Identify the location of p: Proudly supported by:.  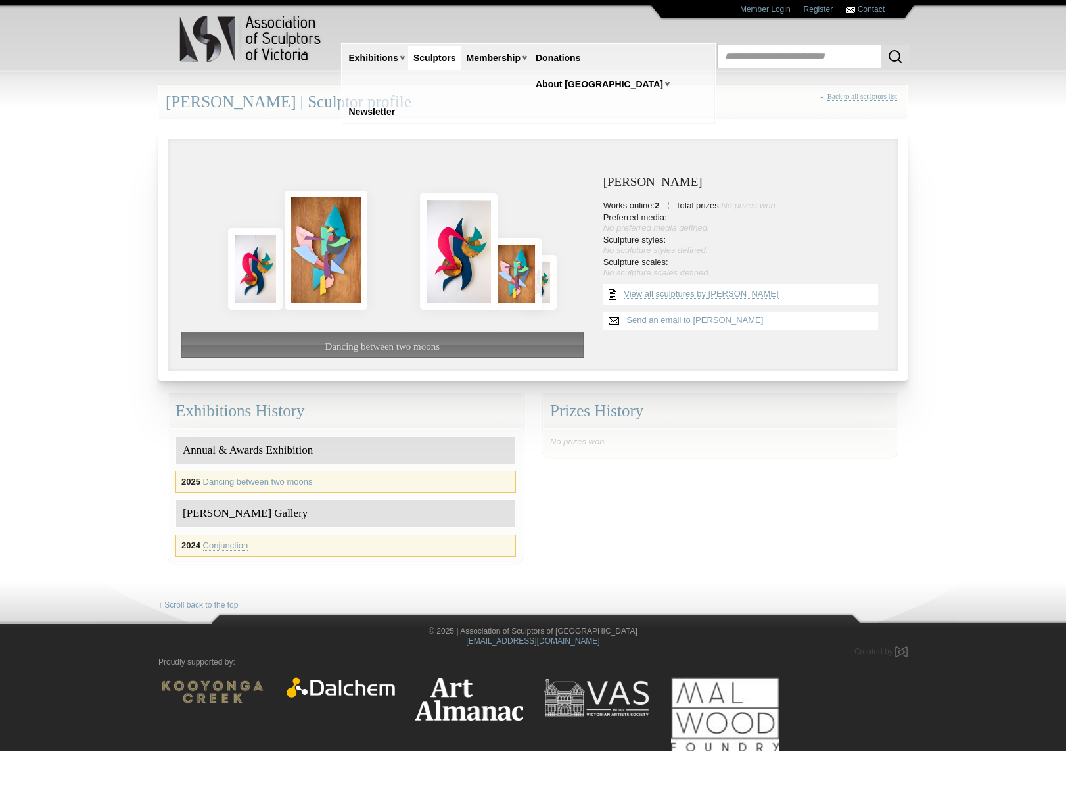
(533, 662).